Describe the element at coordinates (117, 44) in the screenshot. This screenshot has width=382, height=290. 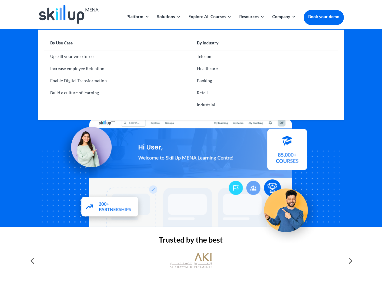
I see `a: By Use Case` at that location.